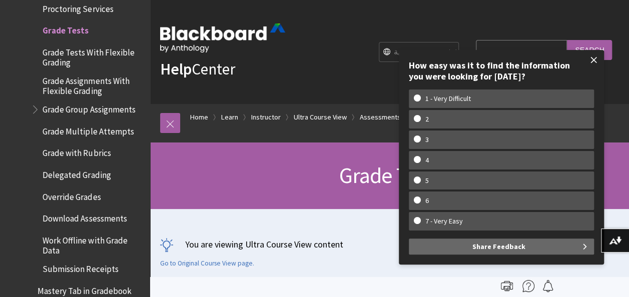  What do you see at coordinates (499, 247) in the screenshot?
I see `span: Share Feedback` at bounding box center [499, 247].